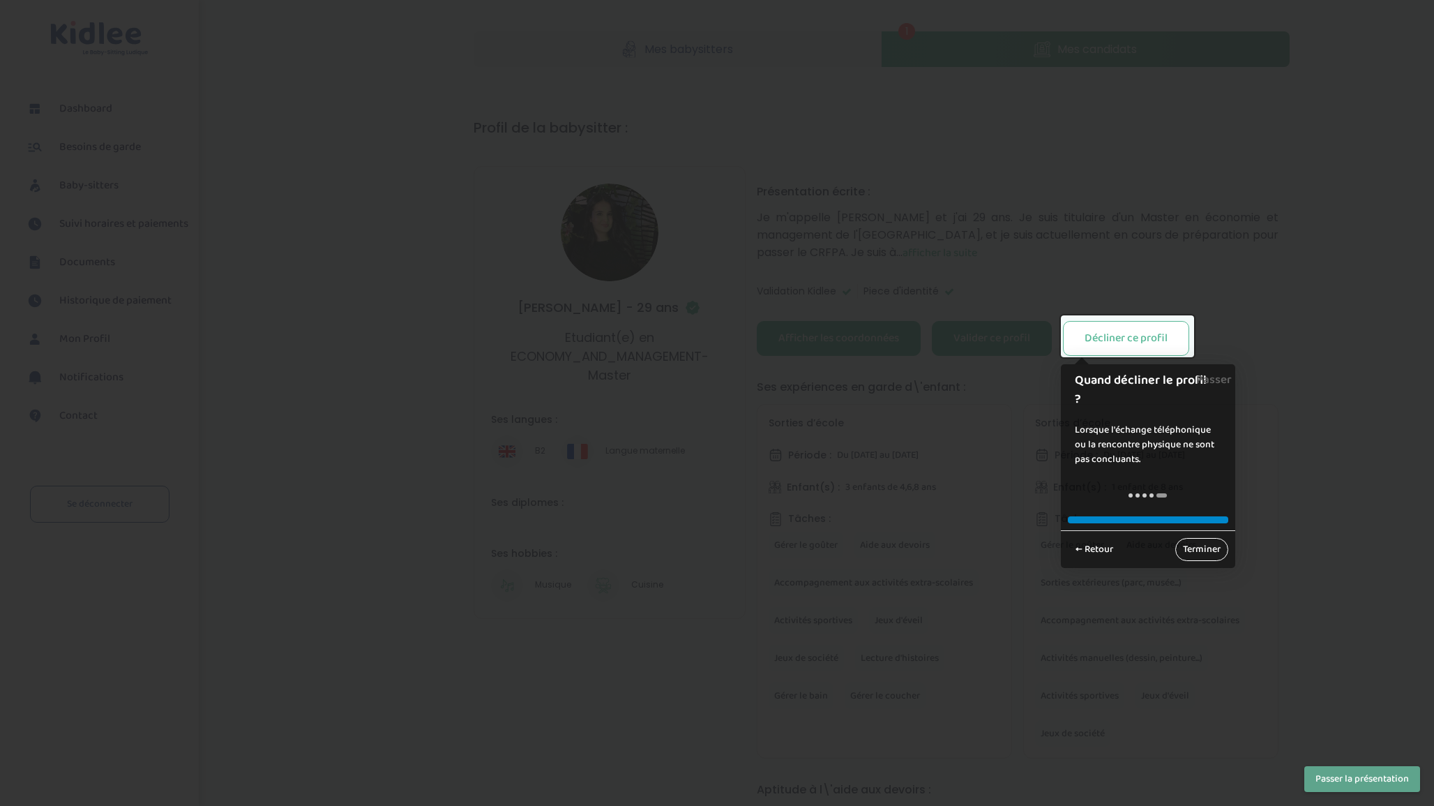 The image size is (1434, 806). Describe the element at coordinates (1362, 778) in the screenshot. I see `button: Passer la présentation` at that location.